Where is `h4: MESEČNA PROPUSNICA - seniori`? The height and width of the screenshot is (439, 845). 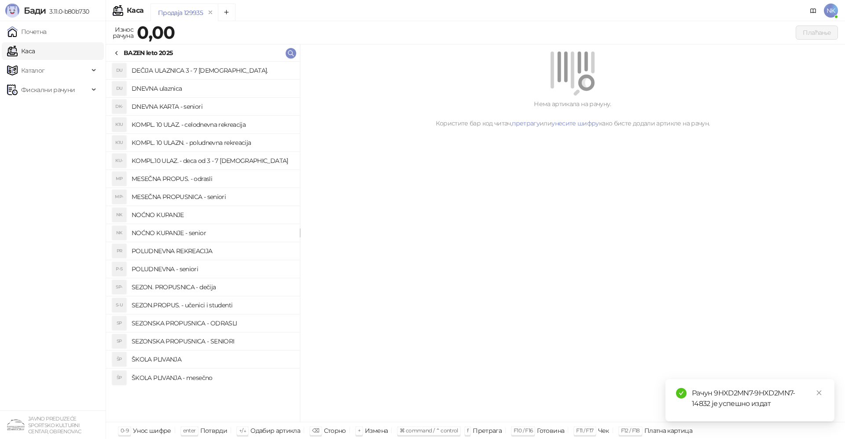
h4: MESEČNA PROPUSNICA - seniori is located at coordinates (212, 197).